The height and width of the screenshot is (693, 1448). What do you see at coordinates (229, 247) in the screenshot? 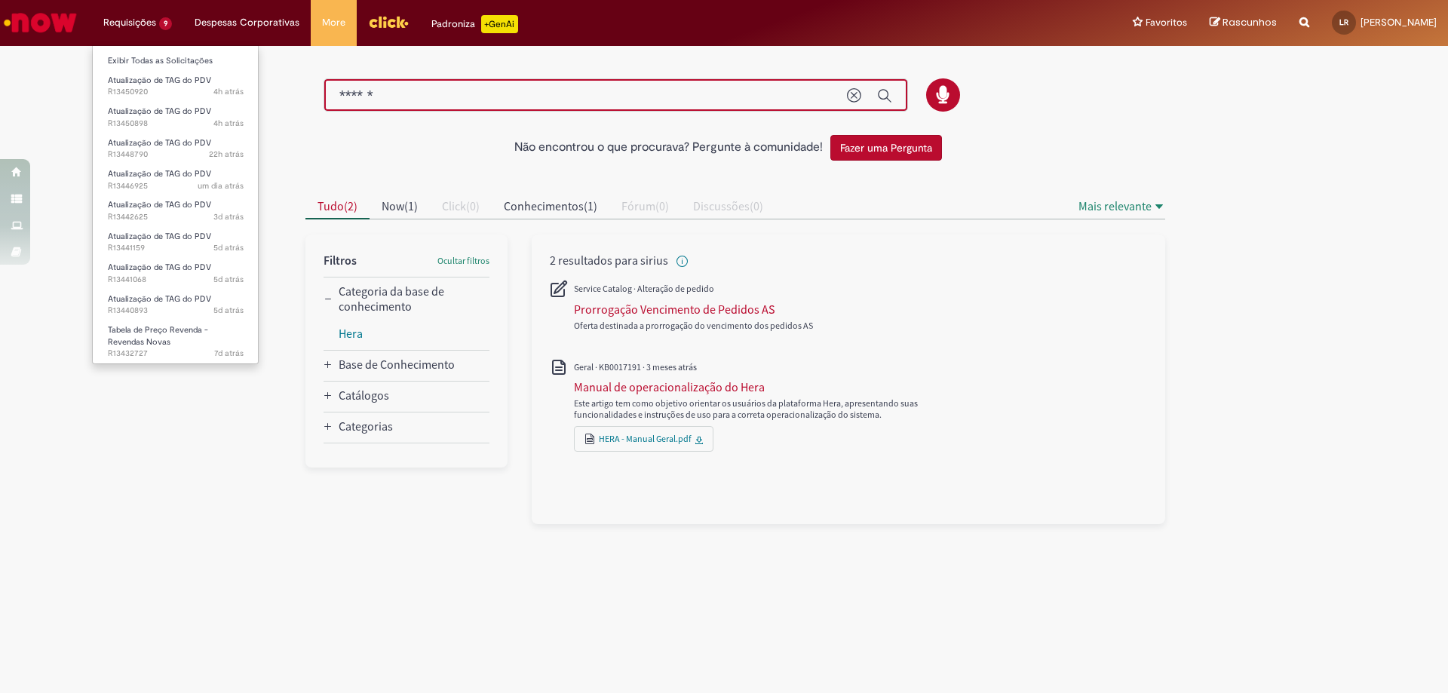
I see `time: 22/08/2025 17:42:03` at bounding box center [229, 247].